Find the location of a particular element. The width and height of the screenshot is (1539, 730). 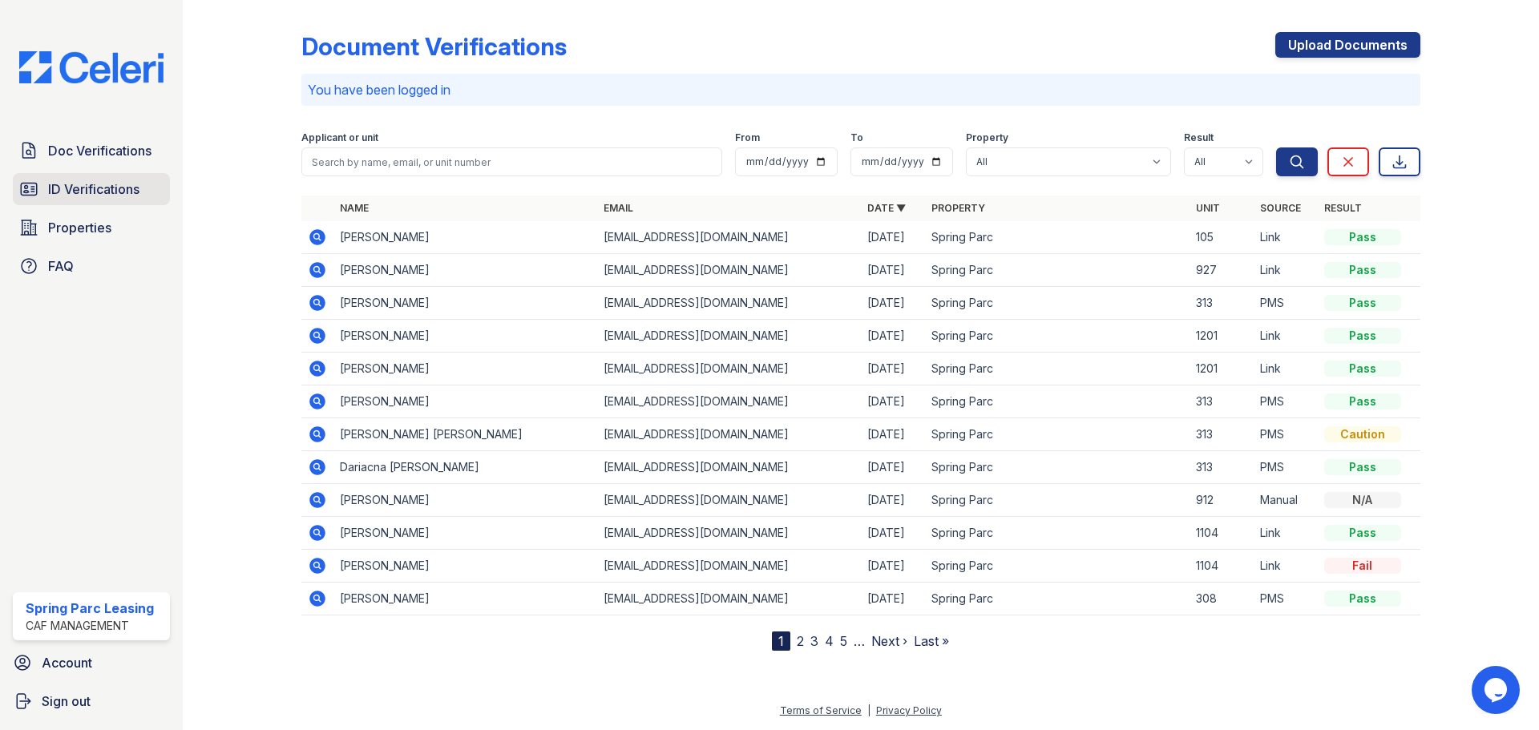

input: Search by name, email, or unit number is located at coordinates (512, 162).